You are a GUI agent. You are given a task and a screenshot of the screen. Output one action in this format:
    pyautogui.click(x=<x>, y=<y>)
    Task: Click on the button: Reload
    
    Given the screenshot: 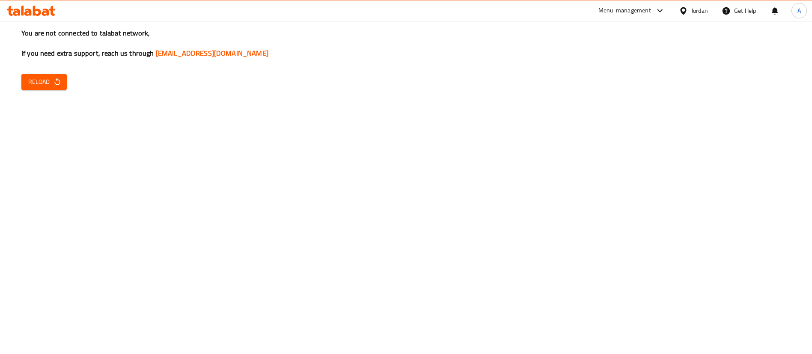 What is the action you would take?
    pyautogui.click(x=44, y=82)
    